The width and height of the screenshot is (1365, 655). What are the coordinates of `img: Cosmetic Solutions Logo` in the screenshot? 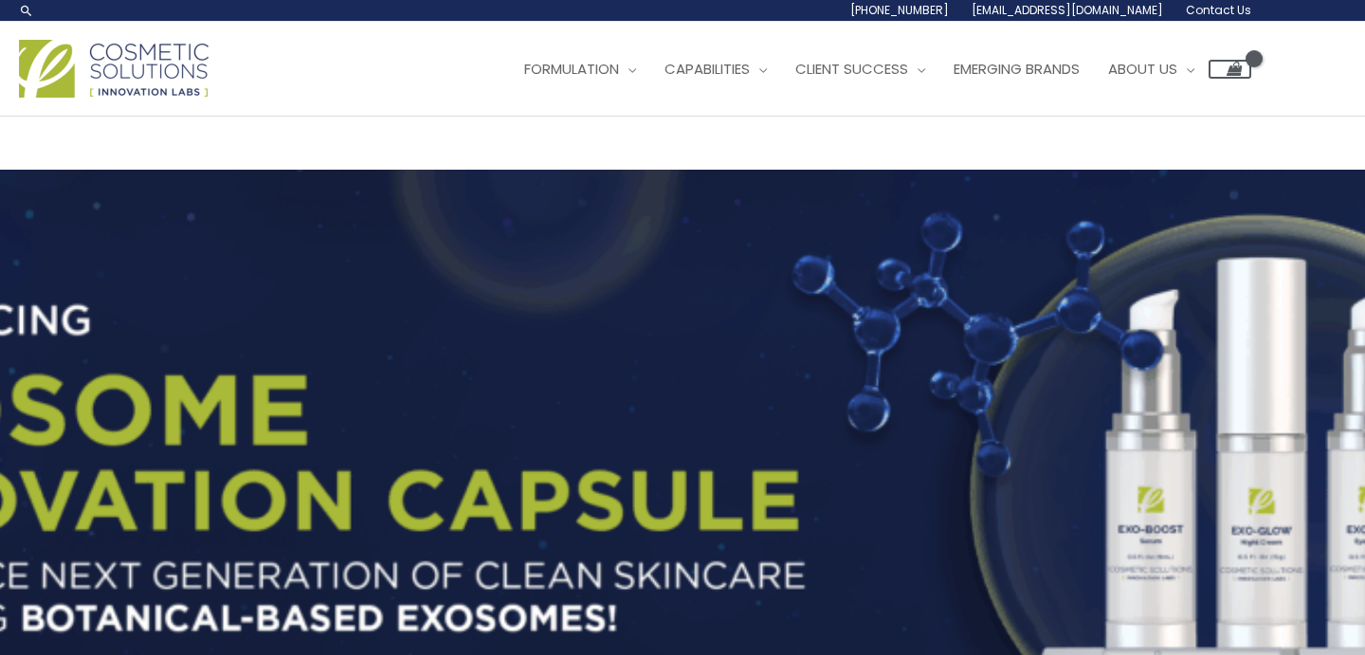 It's located at (114, 68).